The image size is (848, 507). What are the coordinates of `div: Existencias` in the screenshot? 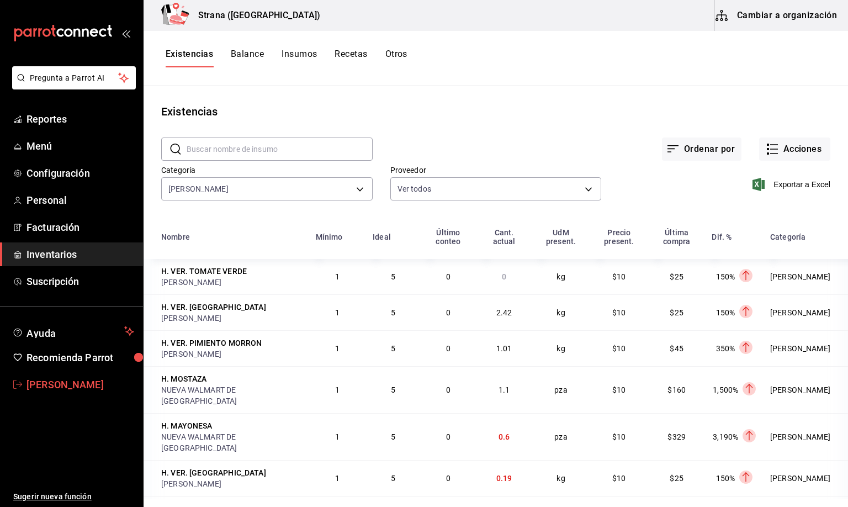 It's located at (189, 112).